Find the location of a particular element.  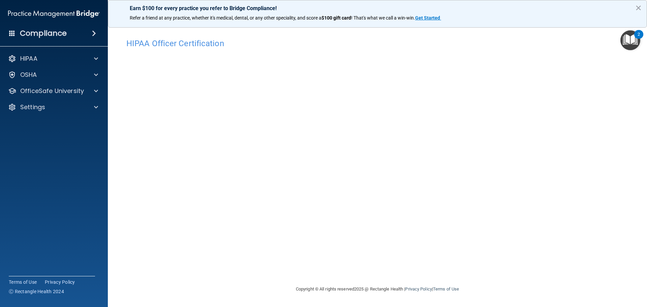

span: Refer a friend at any practice, whether it's medical, dental, or any other speciality, and score a is located at coordinates (226, 18).